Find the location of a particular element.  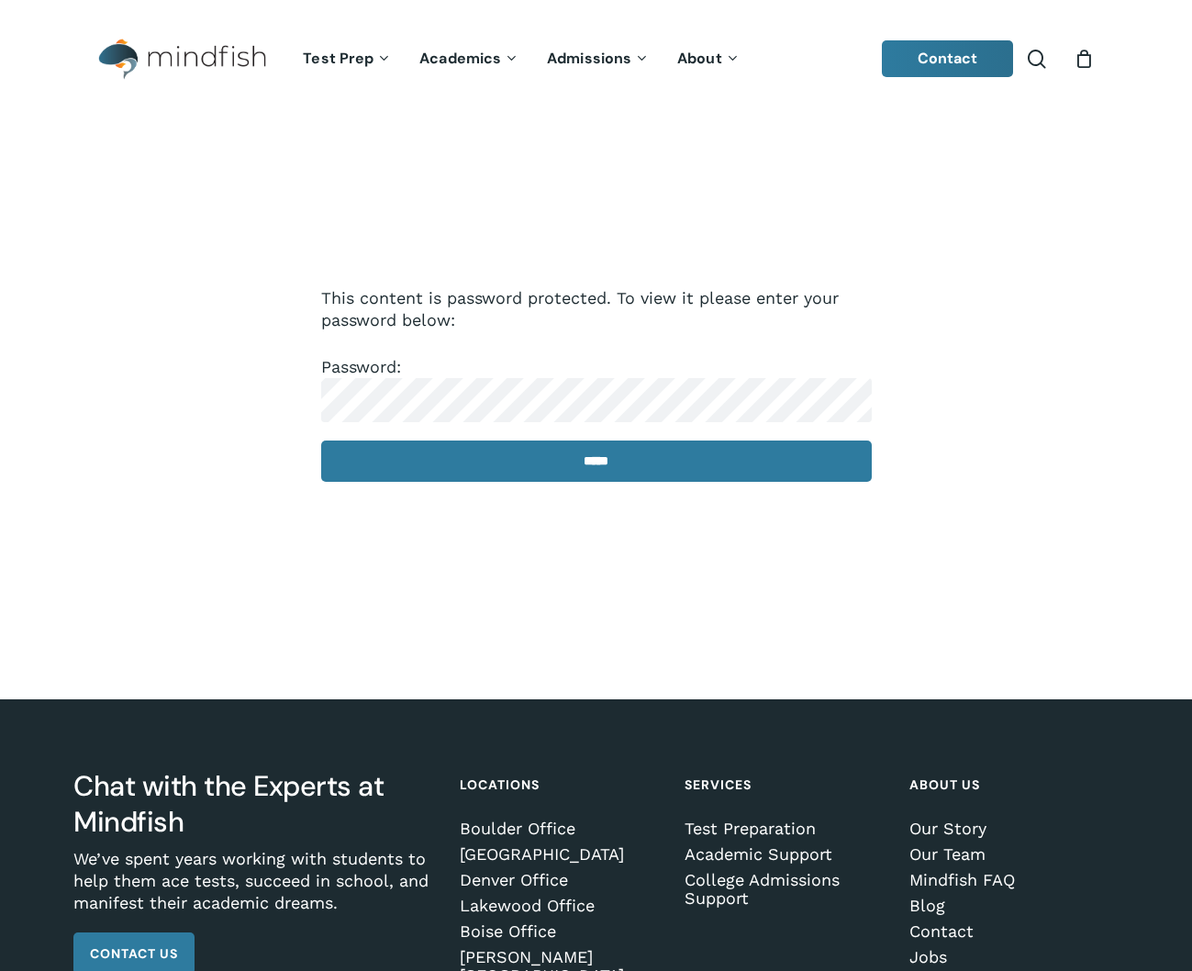

a: Test Preparation is located at coordinates (786, 829).